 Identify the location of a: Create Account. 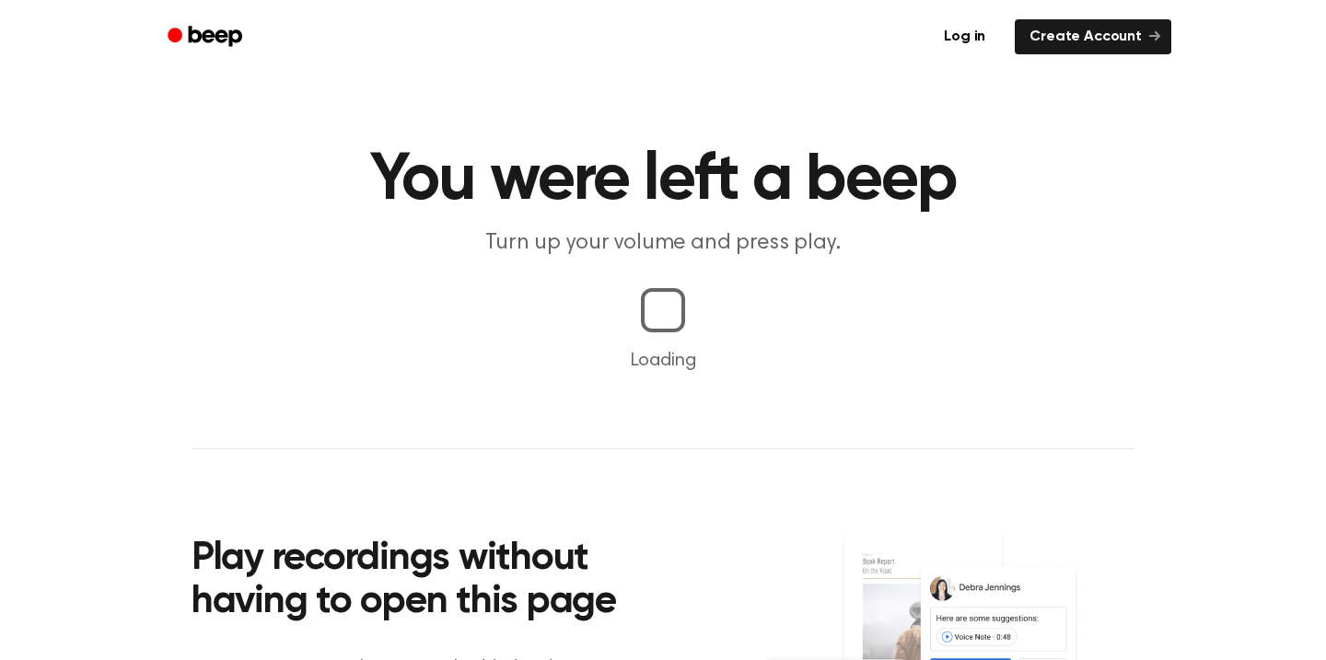
(1093, 37).